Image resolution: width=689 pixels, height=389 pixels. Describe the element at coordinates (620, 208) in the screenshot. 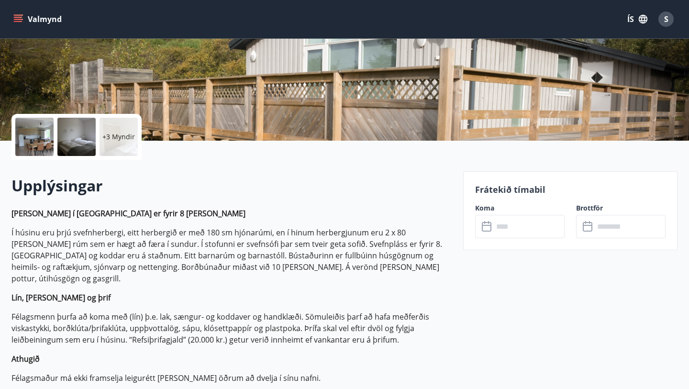

I see `label: Brottför` at that location.